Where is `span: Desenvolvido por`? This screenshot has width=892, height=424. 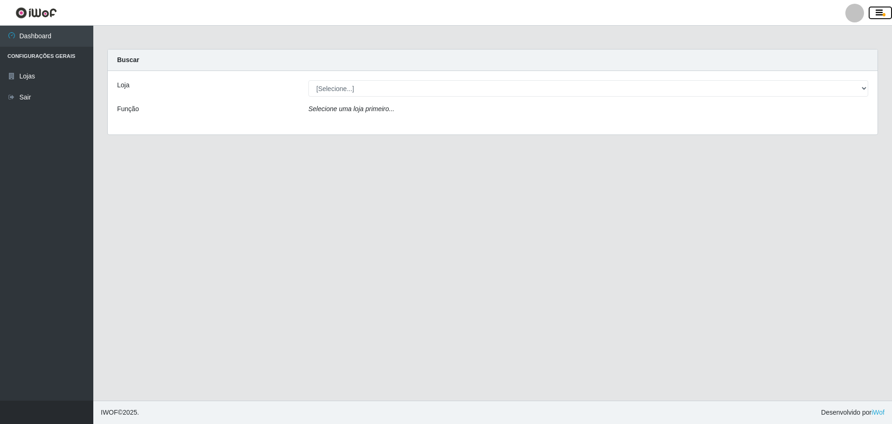 span: Desenvolvido por is located at coordinates (853, 412).